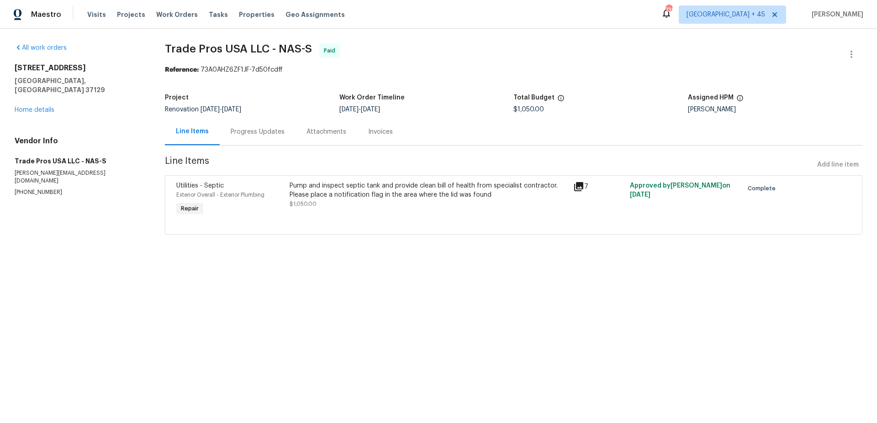 This screenshot has height=423, width=877. I want to click on h5: Work Order Timeline, so click(372, 98).